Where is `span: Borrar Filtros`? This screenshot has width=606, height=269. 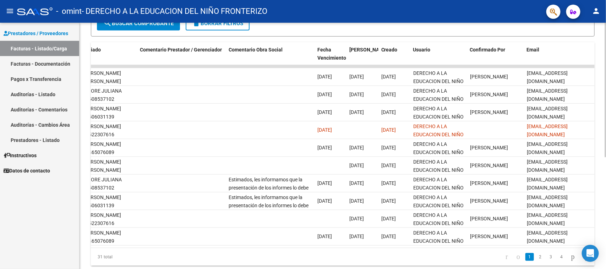
span: Borrar Filtros is located at coordinates (217, 23).